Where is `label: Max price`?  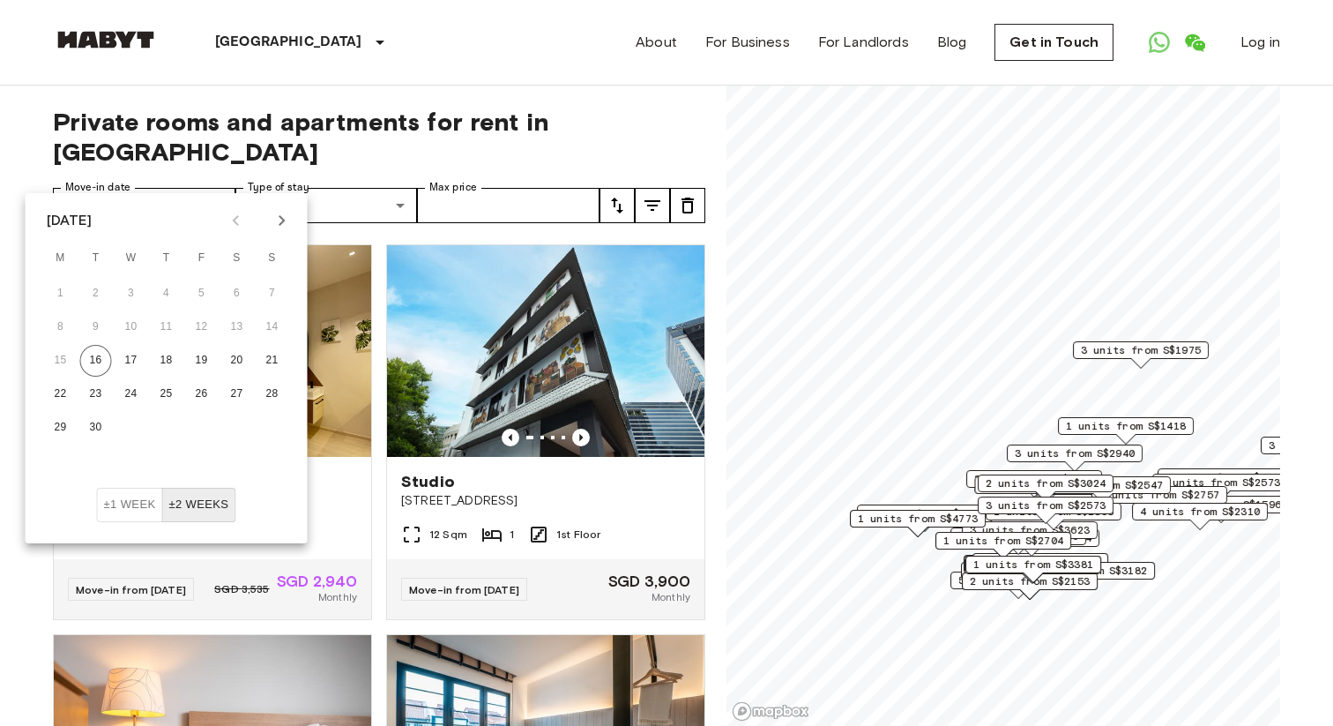 label: Max price is located at coordinates (453, 187).